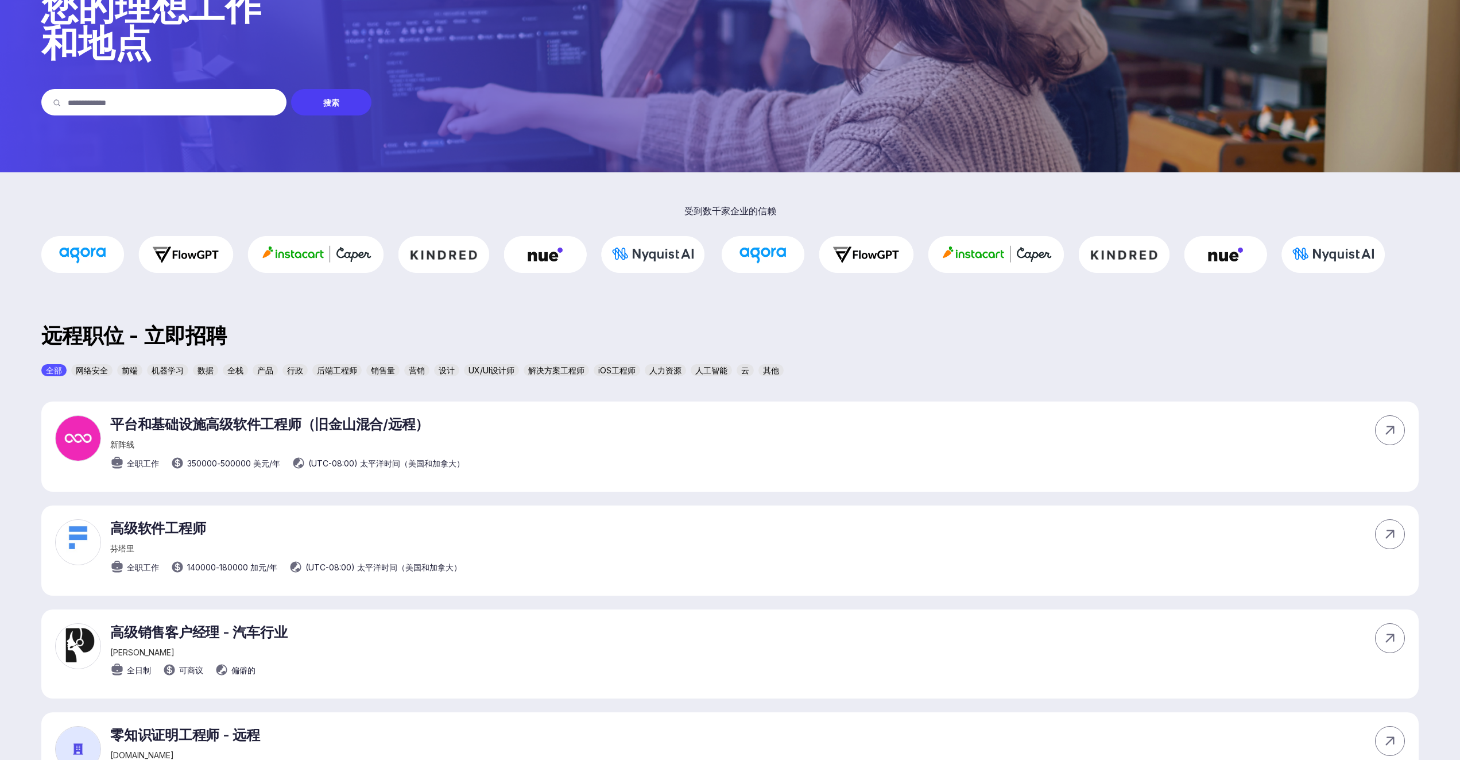 The height and width of the screenshot is (760, 1460). Describe the element at coordinates (185, 734) in the screenshot. I see `font: 零知识证明工程师 - 远程` at that location.